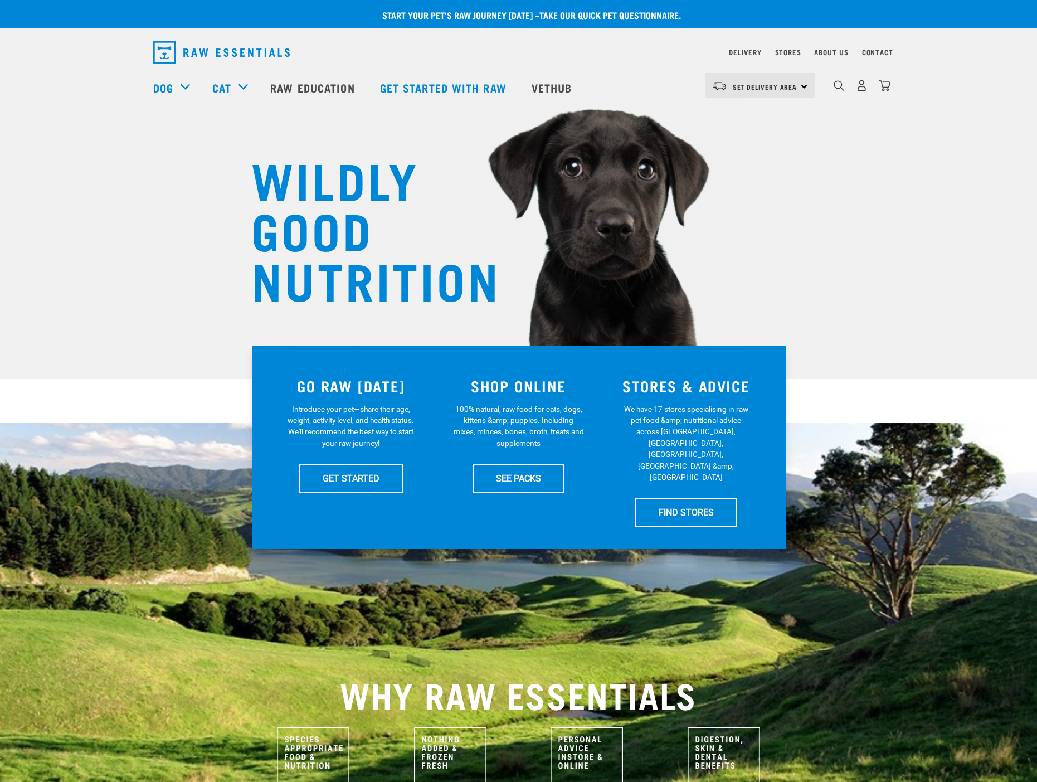 Image resolution: width=1037 pixels, height=782 pixels. I want to click on h3: STORES & ADVICE, so click(686, 386).